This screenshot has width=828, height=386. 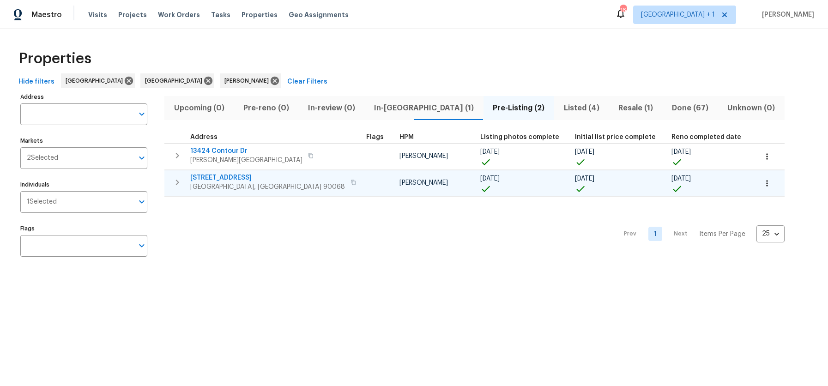 I want to click on div: 16, so click(x=623, y=10).